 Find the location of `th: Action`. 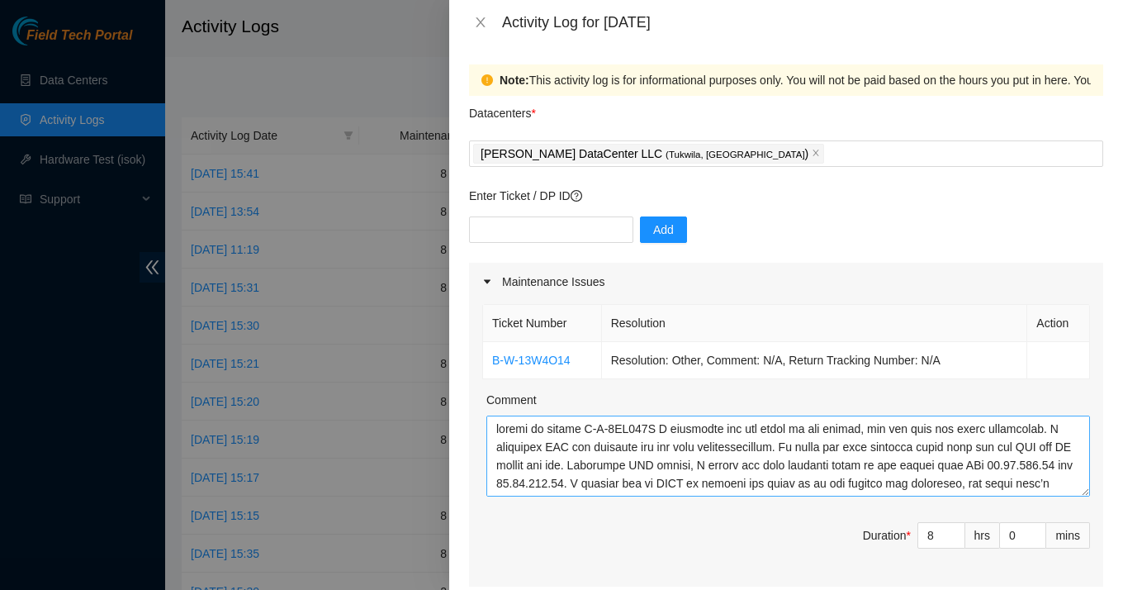

th: Action is located at coordinates (1059, 323).